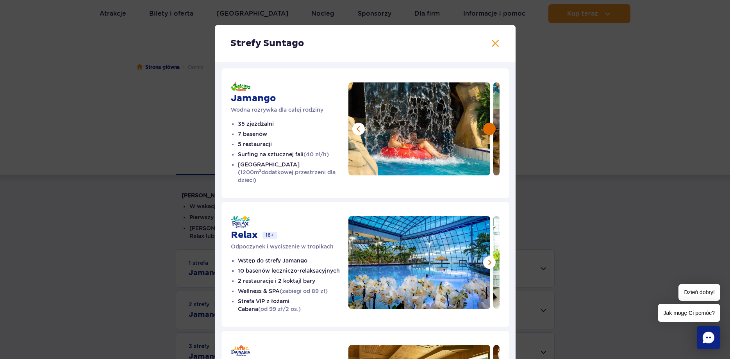  Describe the element at coordinates (293, 291) in the screenshot. I see `li: Wellness & SPA` at that location.